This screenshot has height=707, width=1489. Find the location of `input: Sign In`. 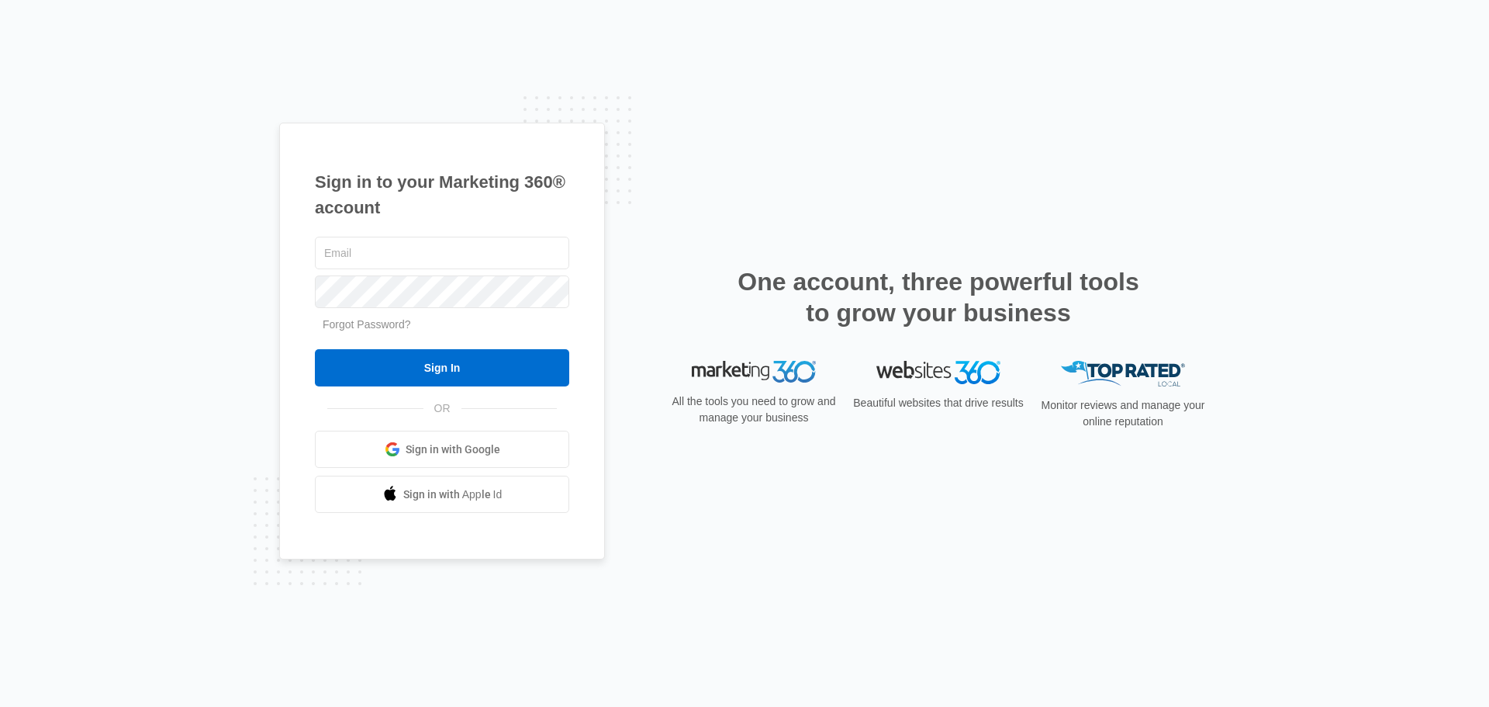

input: Sign In is located at coordinates (442, 368).